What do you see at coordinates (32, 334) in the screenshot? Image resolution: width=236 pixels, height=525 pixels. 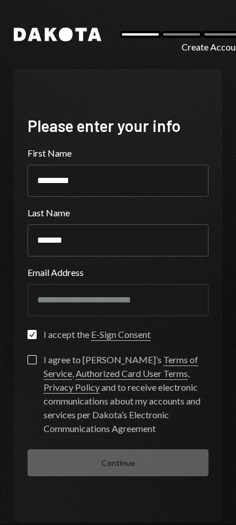 I see `button: I accept the E-Sign Consent` at bounding box center [32, 334].